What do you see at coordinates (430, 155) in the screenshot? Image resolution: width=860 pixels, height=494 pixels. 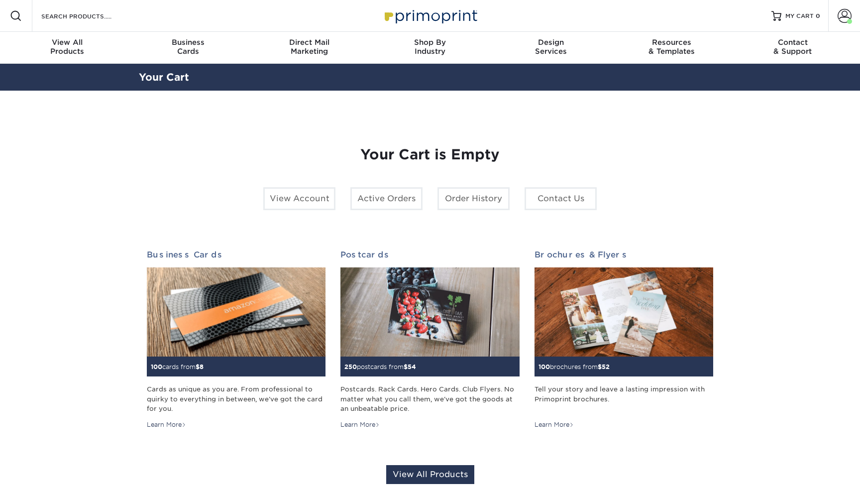 I see `h1: Your Cart is Empty` at bounding box center [430, 155].